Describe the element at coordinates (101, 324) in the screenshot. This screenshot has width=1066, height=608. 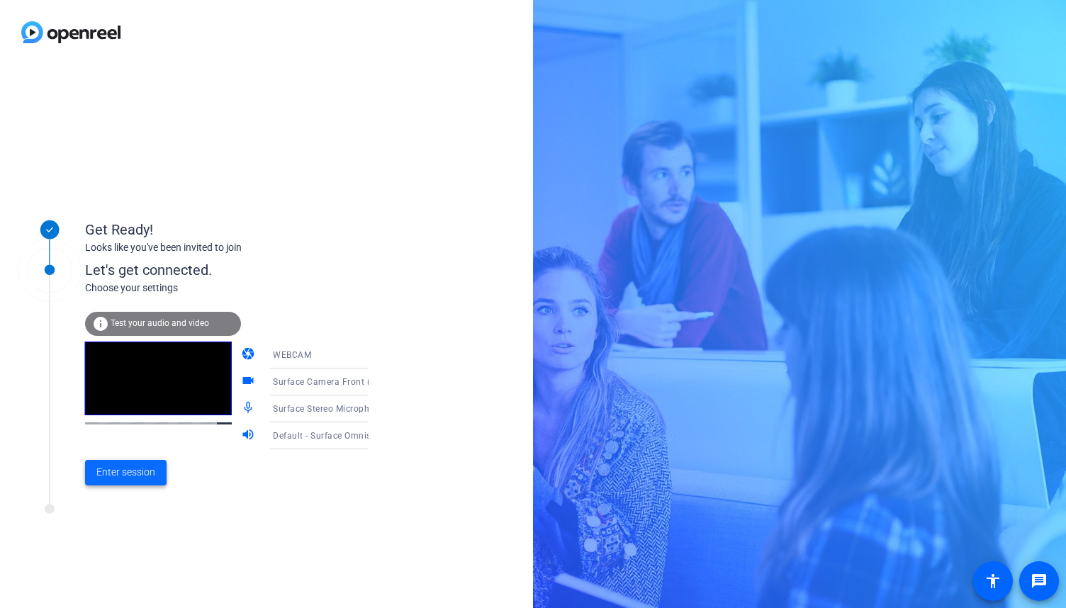
I see `mat-icon: info` at that location.